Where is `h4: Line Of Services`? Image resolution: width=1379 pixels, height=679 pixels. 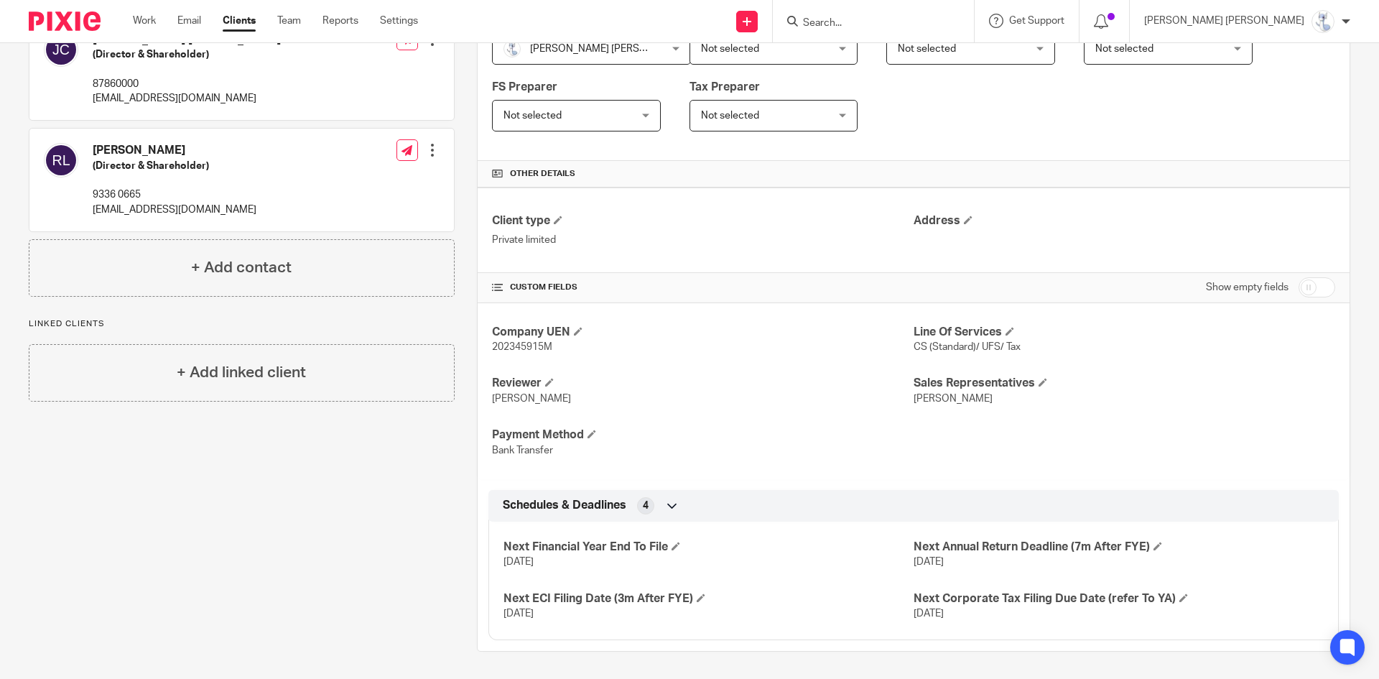 h4: Line Of Services is located at coordinates (1124, 332).